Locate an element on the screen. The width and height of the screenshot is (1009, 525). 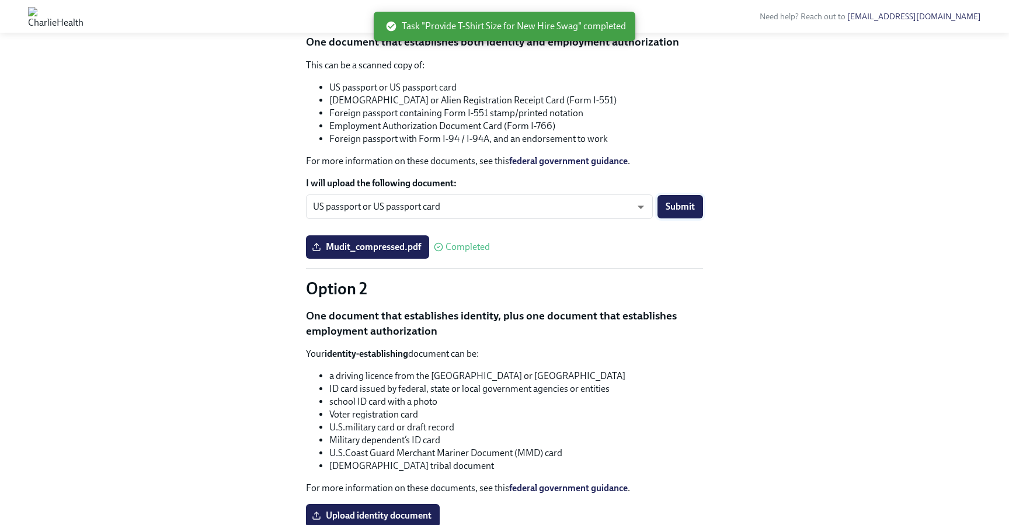
p: One document that establishes both identity and employment authorization is located at coordinates (504, 42).